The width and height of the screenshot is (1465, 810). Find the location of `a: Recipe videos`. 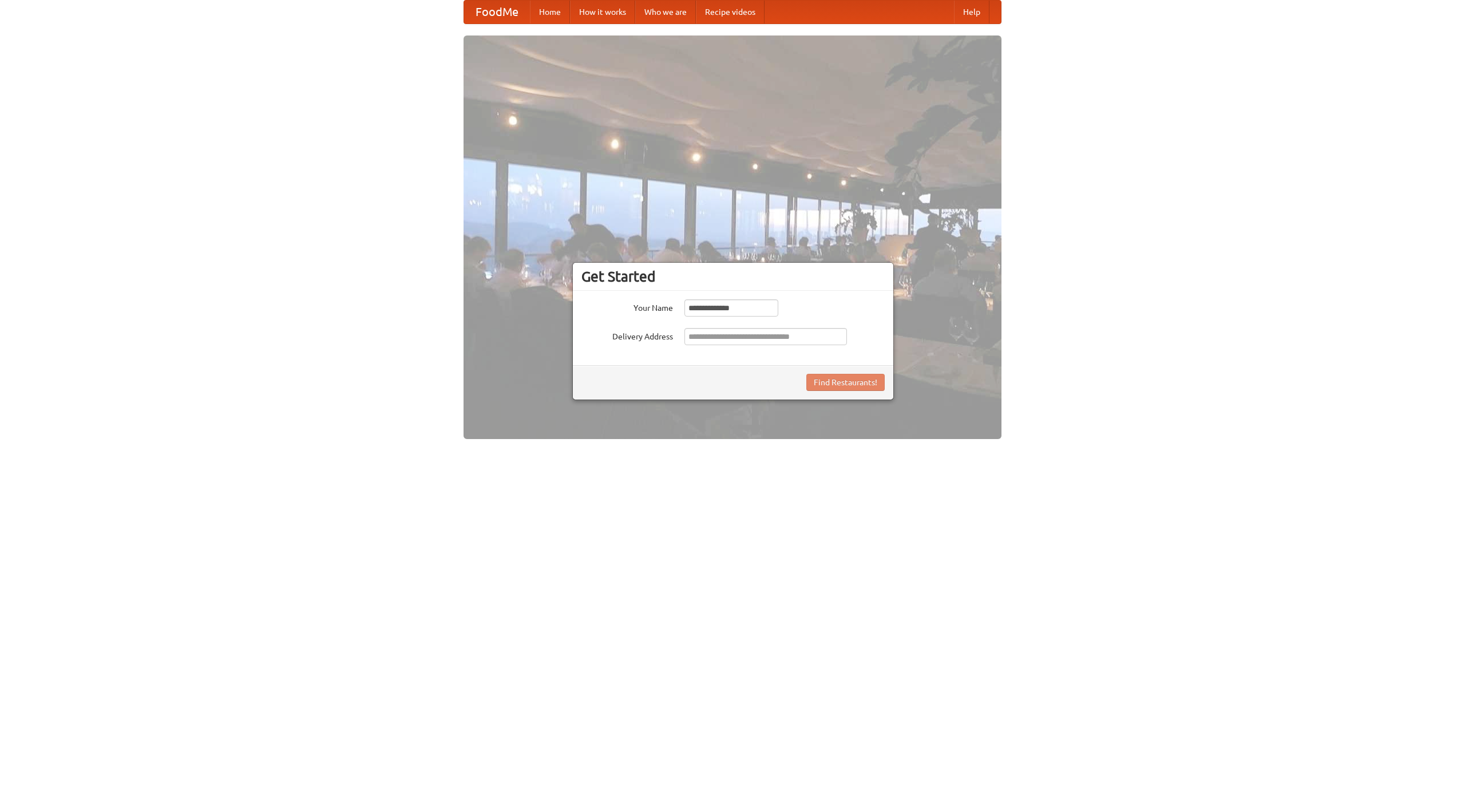

a: Recipe videos is located at coordinates (730, 12).